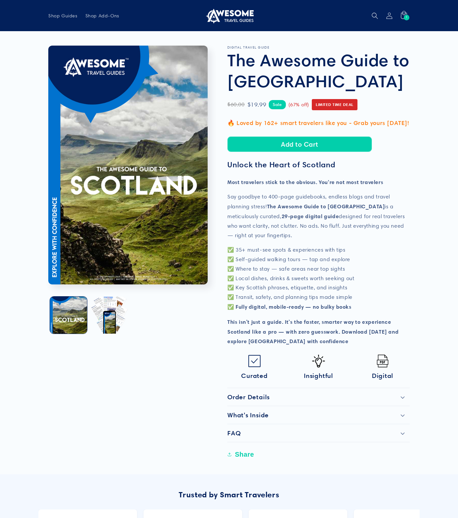 The image size is (458, 518). Describe the element at coordinates (63, 16) in the screenshot. I see `a: Shop Guides` at that location.